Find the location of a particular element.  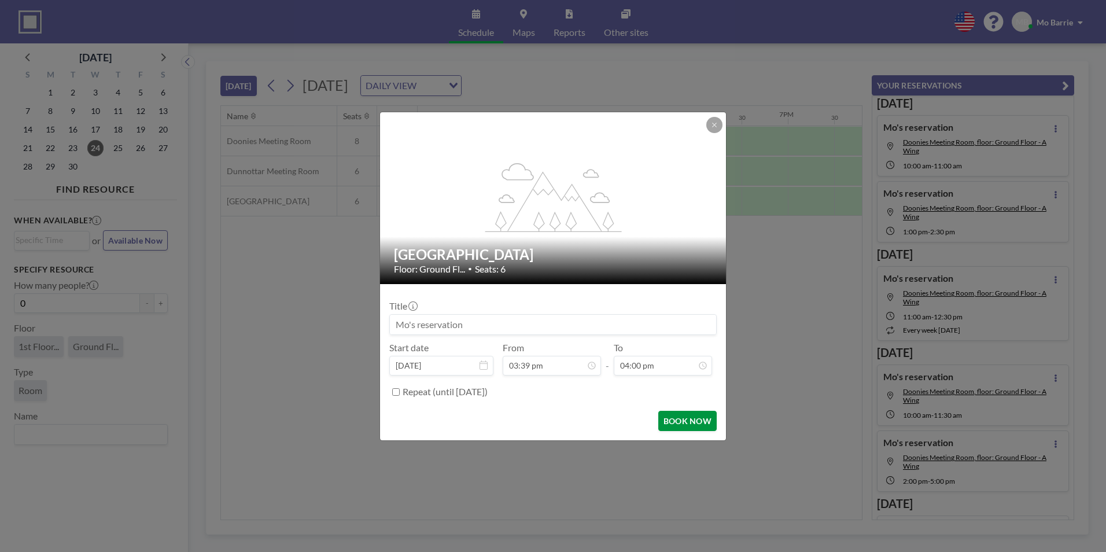

button: BOOK NOW is located at coordinates (687, 420).